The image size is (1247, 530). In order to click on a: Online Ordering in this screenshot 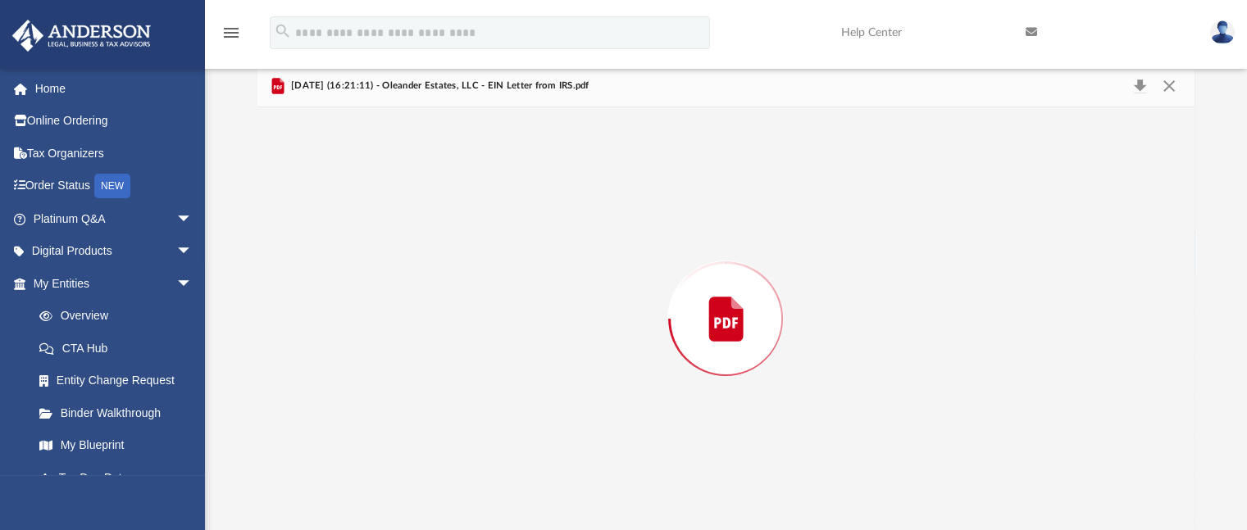, I will do `click(114, 121)`.